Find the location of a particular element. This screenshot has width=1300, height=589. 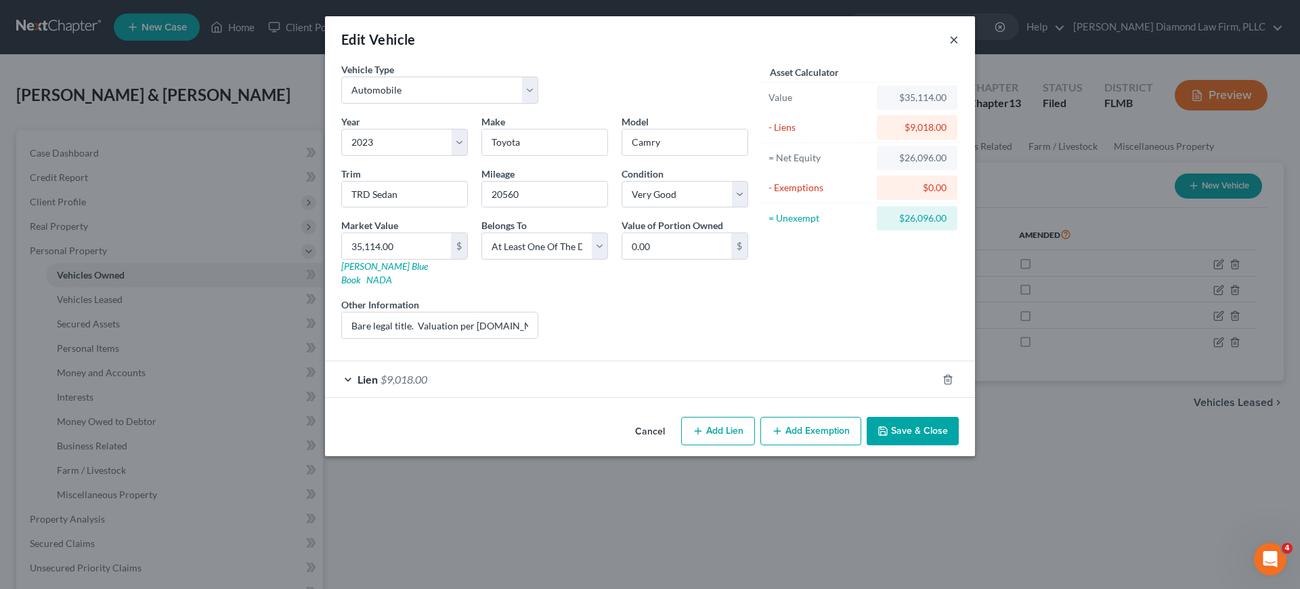

div: $35,114.00 is located at coordinates (917, 98).